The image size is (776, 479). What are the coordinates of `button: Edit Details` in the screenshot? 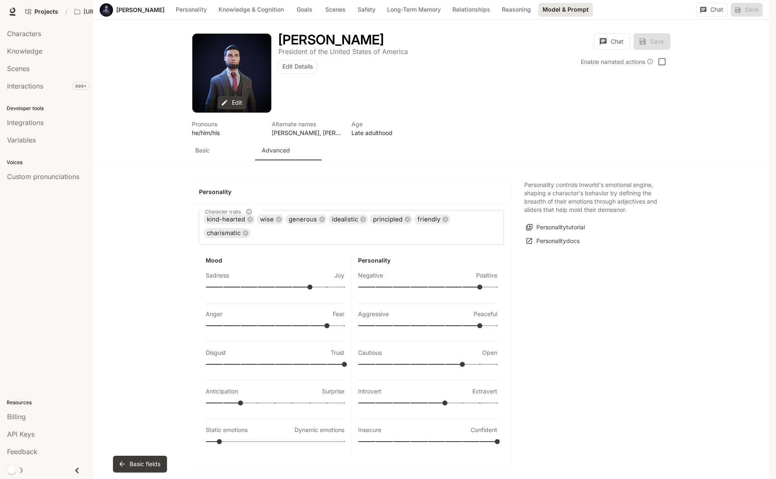 It's located at (297, 66).